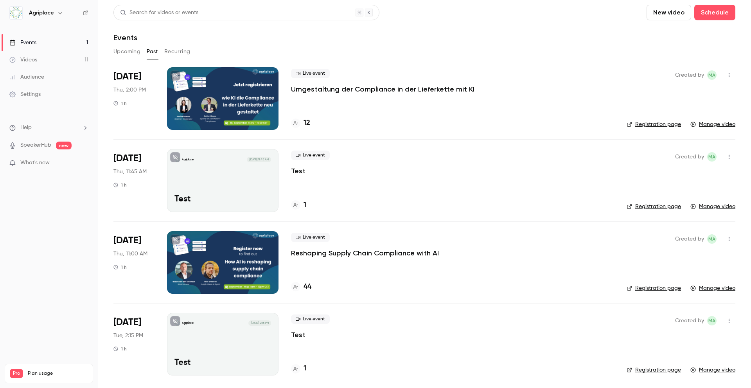  I want to click on a: Reshaping Supply Chain Compliance with AI, so click(365, 253).